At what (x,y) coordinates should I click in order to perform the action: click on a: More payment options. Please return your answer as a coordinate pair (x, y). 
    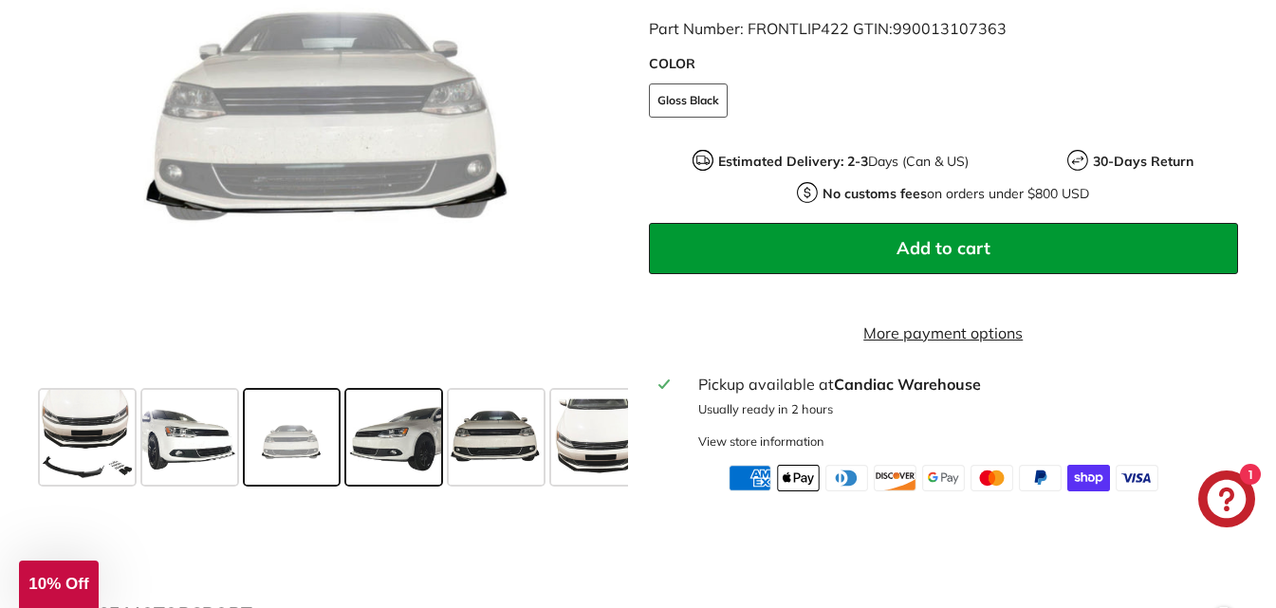
    Looking at the image, I should click on (944, 333).